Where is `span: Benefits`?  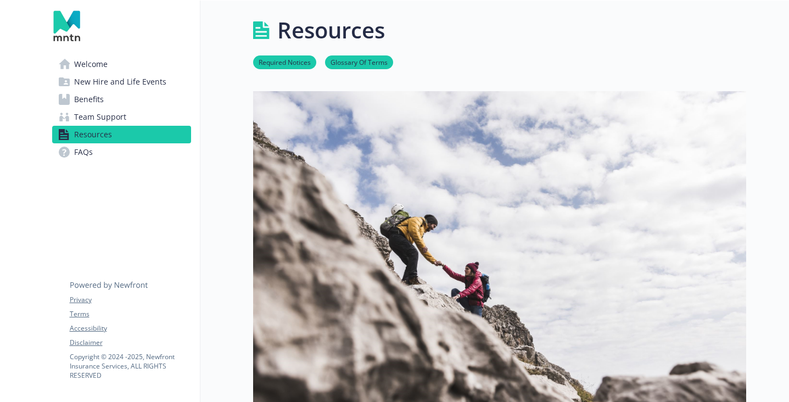 span: Benefits is located at coordinates (89, 99).